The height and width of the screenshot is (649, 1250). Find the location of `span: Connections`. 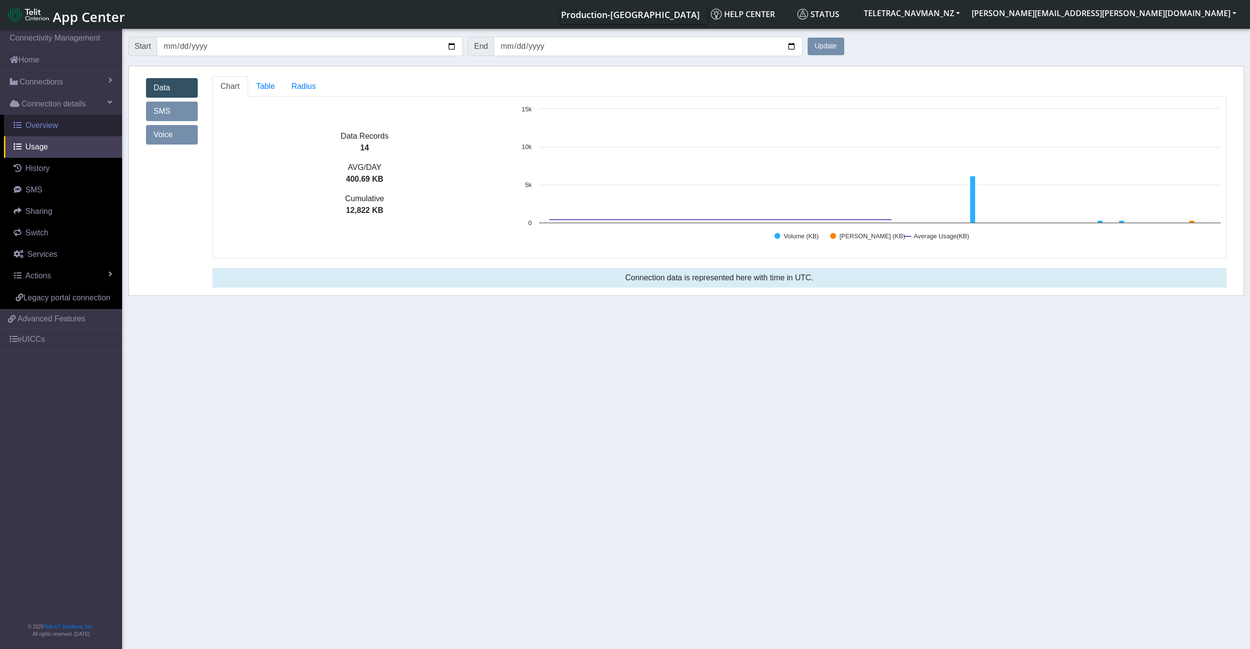

span: Connections is located at coordinates (41, 82).